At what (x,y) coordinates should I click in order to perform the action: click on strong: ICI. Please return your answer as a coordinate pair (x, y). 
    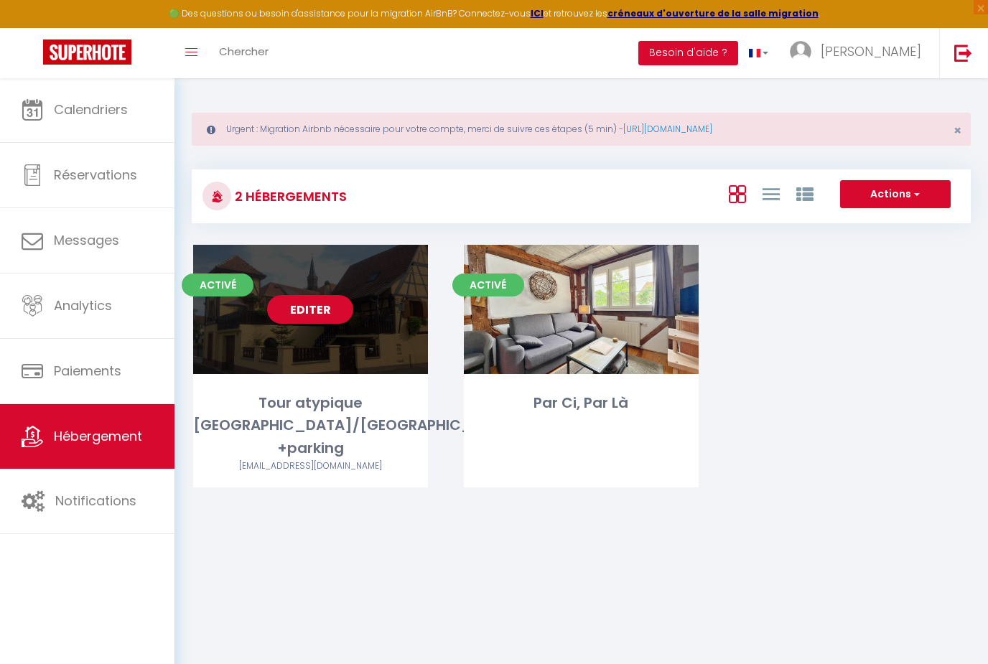
    Looking at the image, I should click on (537, 13).